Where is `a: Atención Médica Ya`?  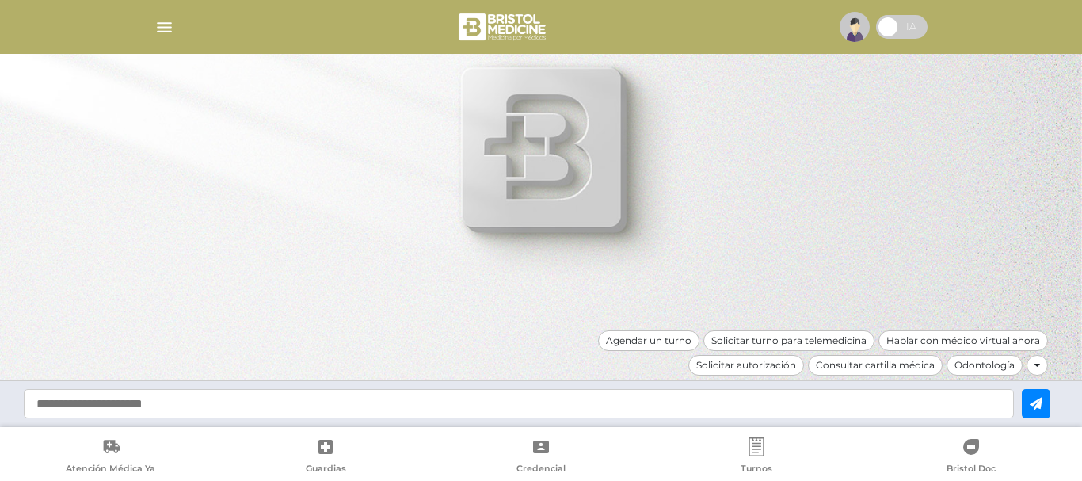 a: Atención Médica Ya is located at coordinates (111, 457).